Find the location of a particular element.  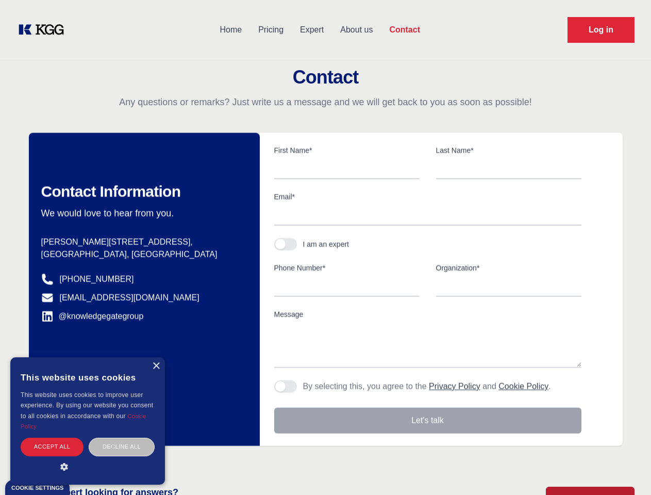

label: Last Name* is located at coordinates (509, 151).